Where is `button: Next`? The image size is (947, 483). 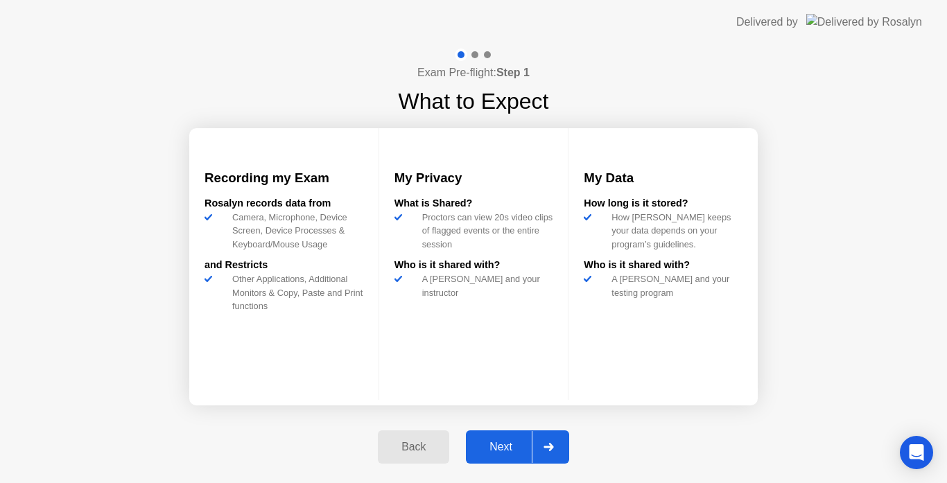 button: Next is located at coordinates (517, 447).